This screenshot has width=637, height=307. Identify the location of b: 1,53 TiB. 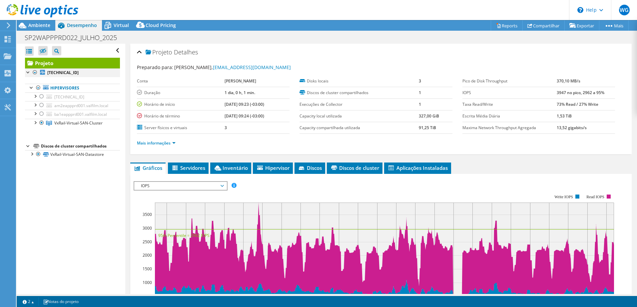
(564, 116).